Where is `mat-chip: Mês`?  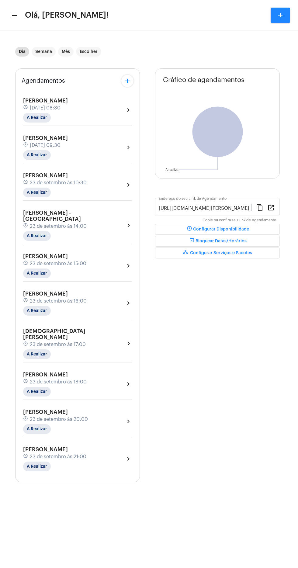 mat-chip: Mês is located at coordinates (66, 52).